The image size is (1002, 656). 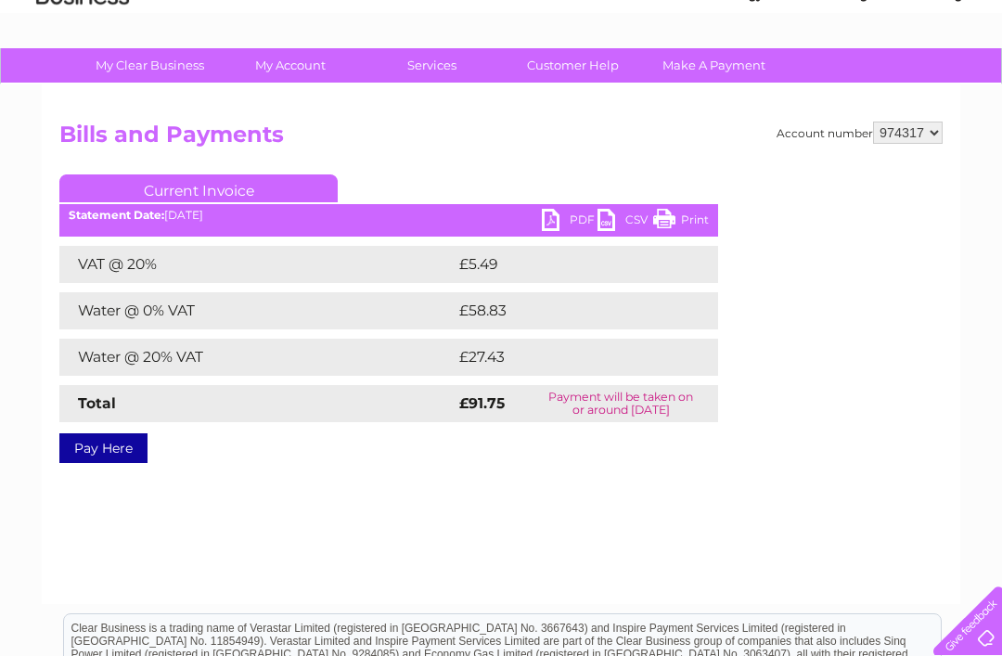 I want to click on td: £58.83, so click(x=568, y=311).